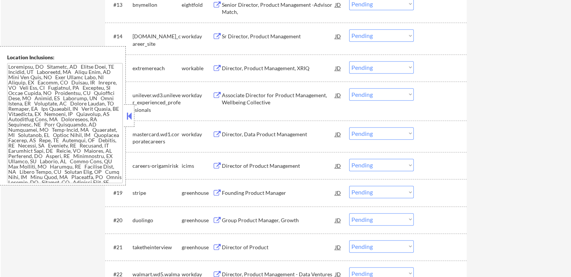  What do you see at coordinates (157, 68) in the screenshot?
I see `div: extremereach` at bounding box center [157, 68].